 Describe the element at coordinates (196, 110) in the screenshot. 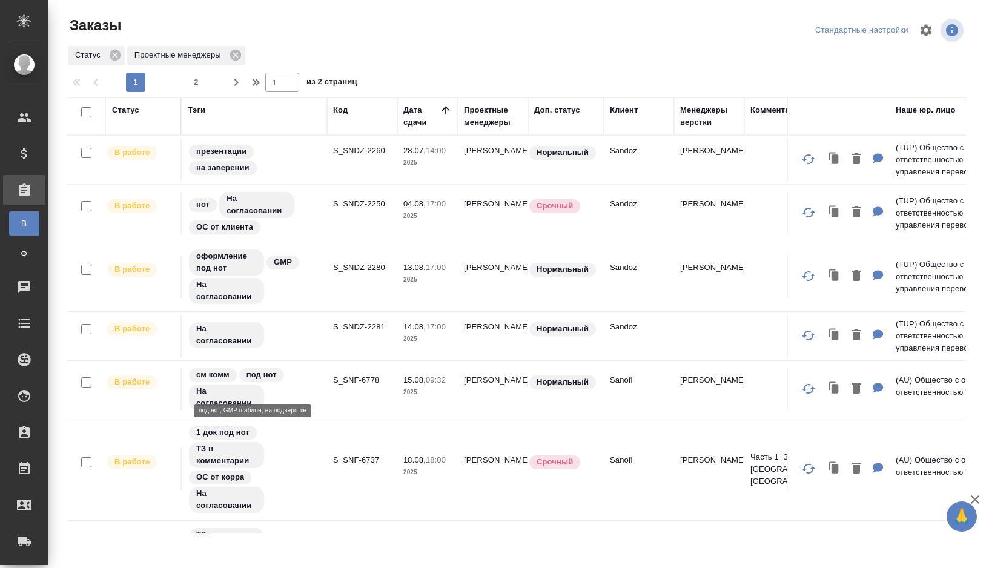

I see `div: Тэги` at that location.